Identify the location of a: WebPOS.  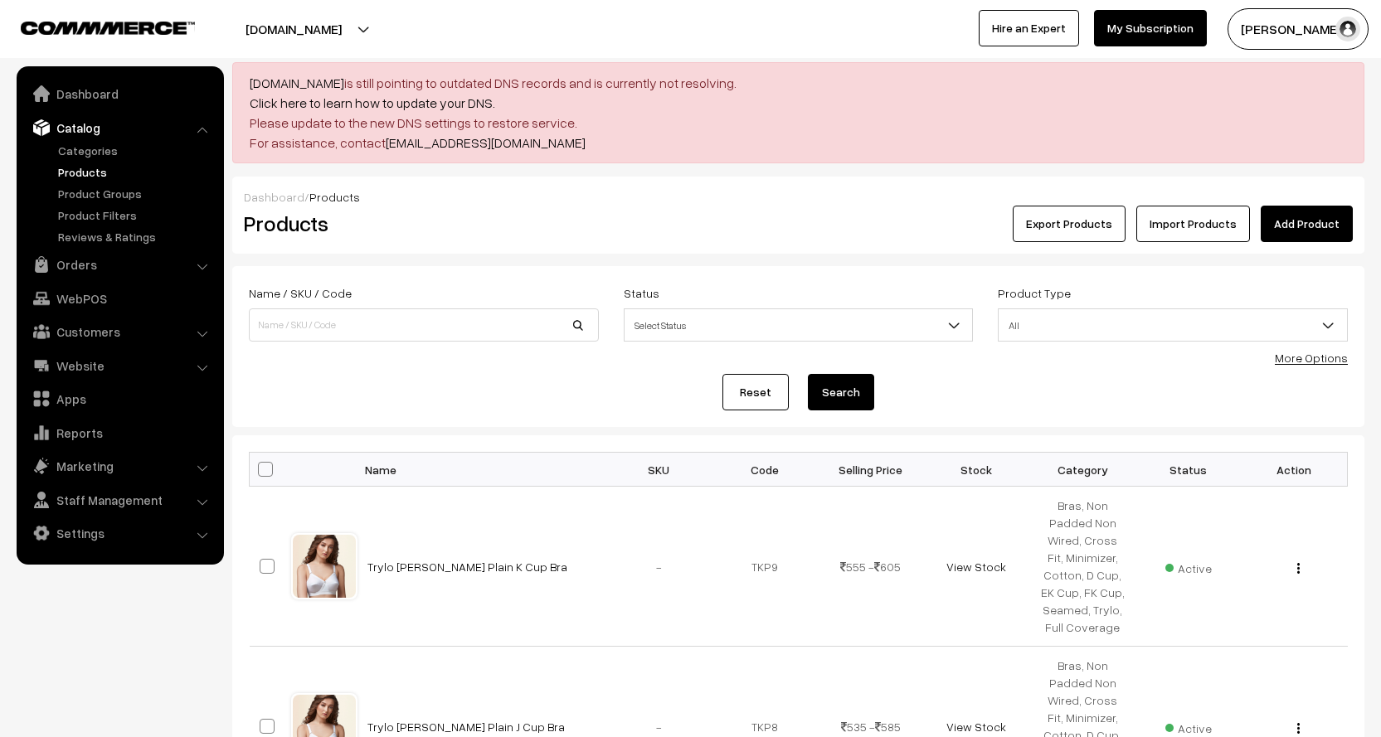
(119, 299).